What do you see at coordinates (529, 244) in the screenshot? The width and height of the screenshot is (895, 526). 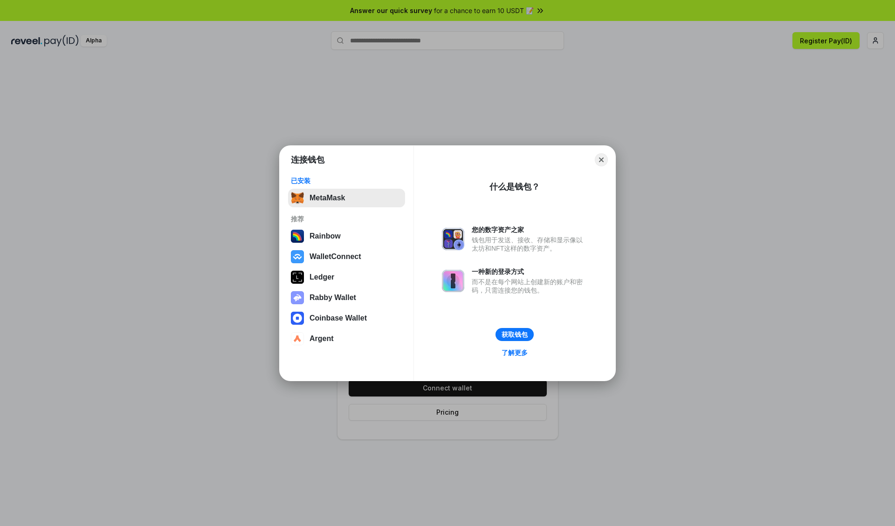 I see `div: 钱包用于发送、接收、存储和显示像以太坊和NFT这样的数字资产。` at bounding box center [529, 244].